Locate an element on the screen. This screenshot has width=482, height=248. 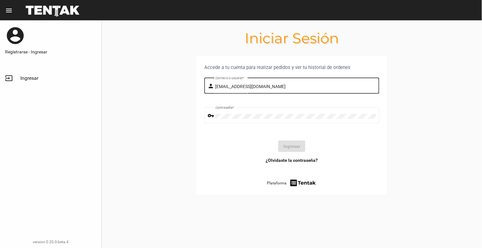
img: tentak-firm.png is located at coordinates (303, 183).